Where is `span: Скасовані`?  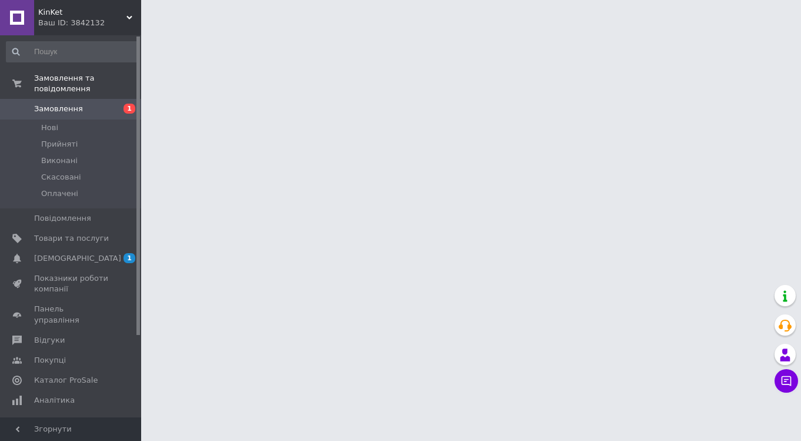 span: Скасовані is located at coordinates (61, 177).